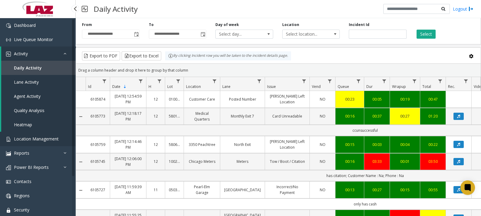 The width and height of the screenshot is (481, 216). I want to click on label: Incident Id, so click(359, 25).